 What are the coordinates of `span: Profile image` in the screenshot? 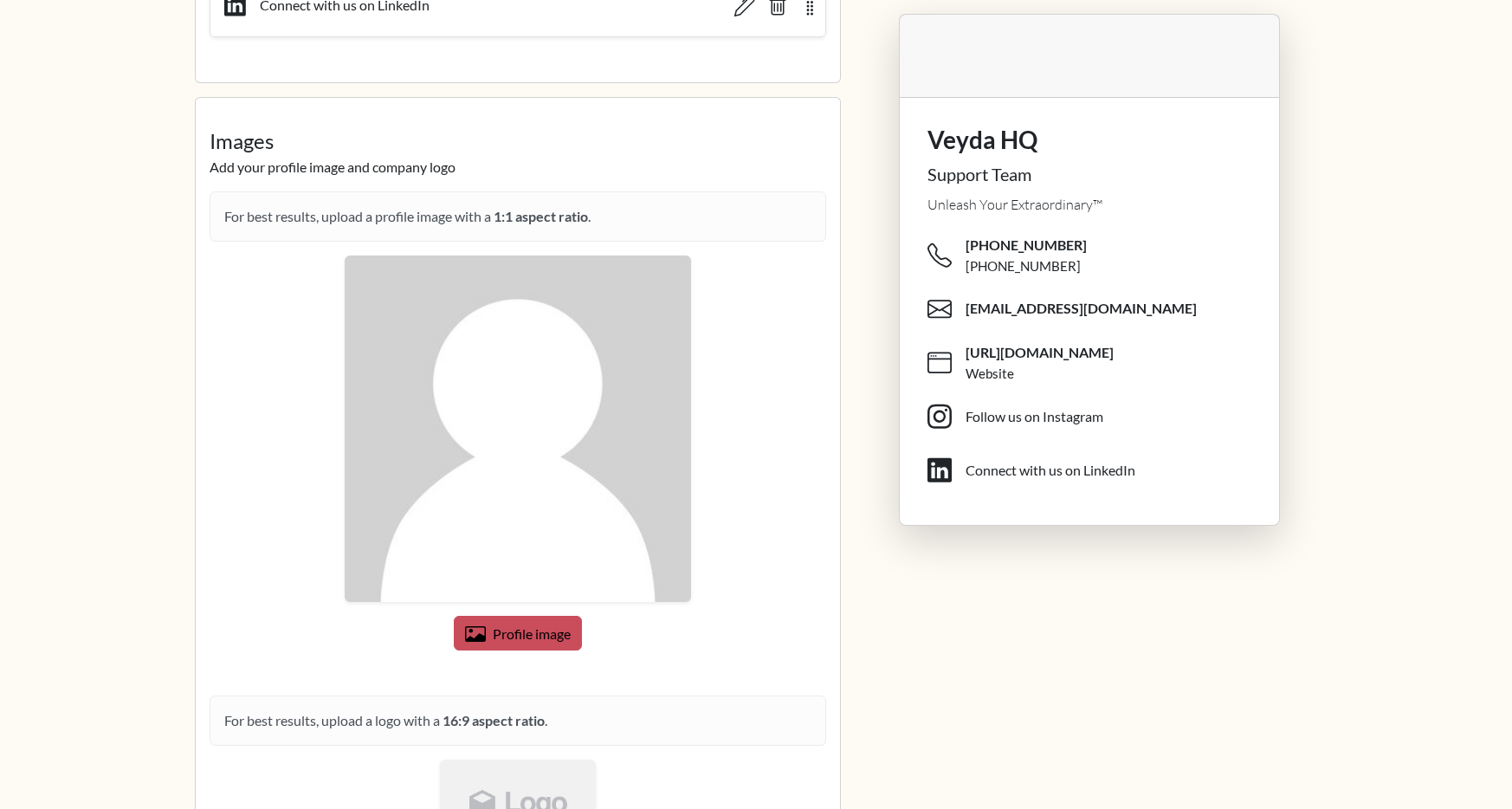 It's located at (532, 633).